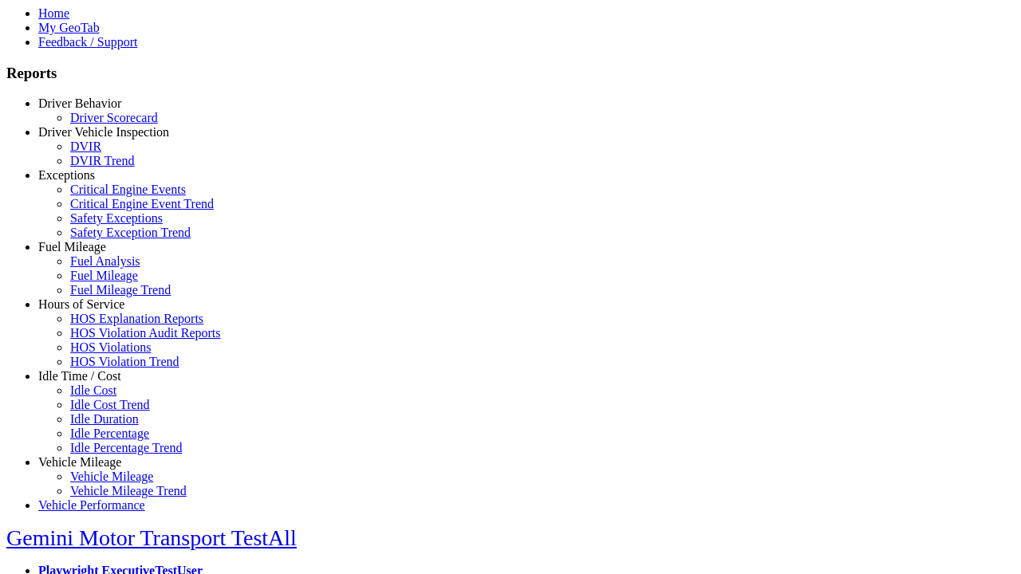 This screenshot has height=574, width=1021. What do you see at coordinates (145, 333) in the screenshot?
I see `a: HOS Violation Audit Reports` at bounding box center [145, 333].